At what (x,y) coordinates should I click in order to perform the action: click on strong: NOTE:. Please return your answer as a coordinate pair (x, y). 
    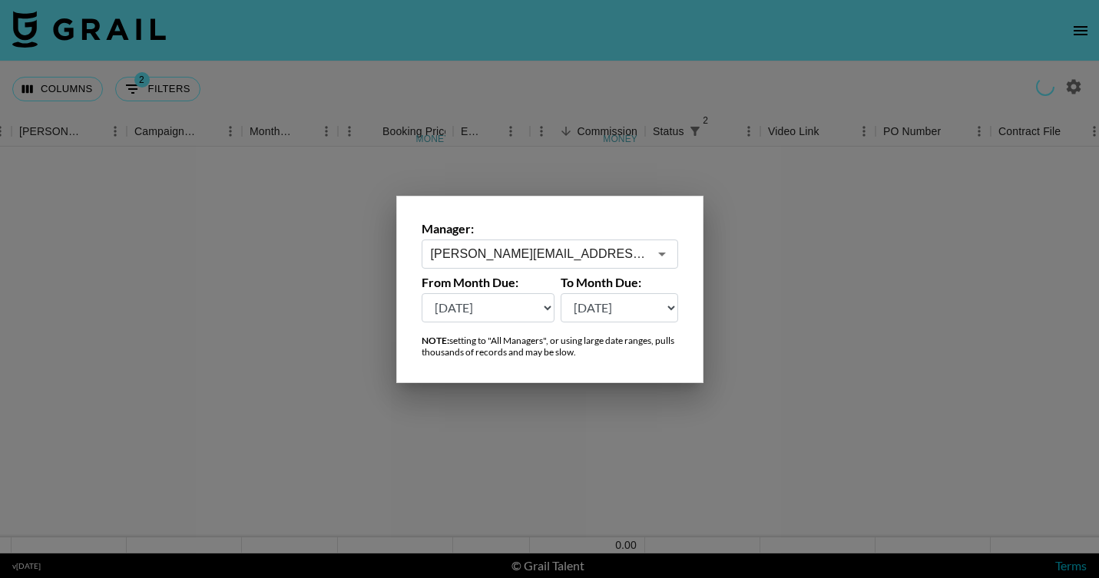
    Looking at the image, I should click on (435, 340).